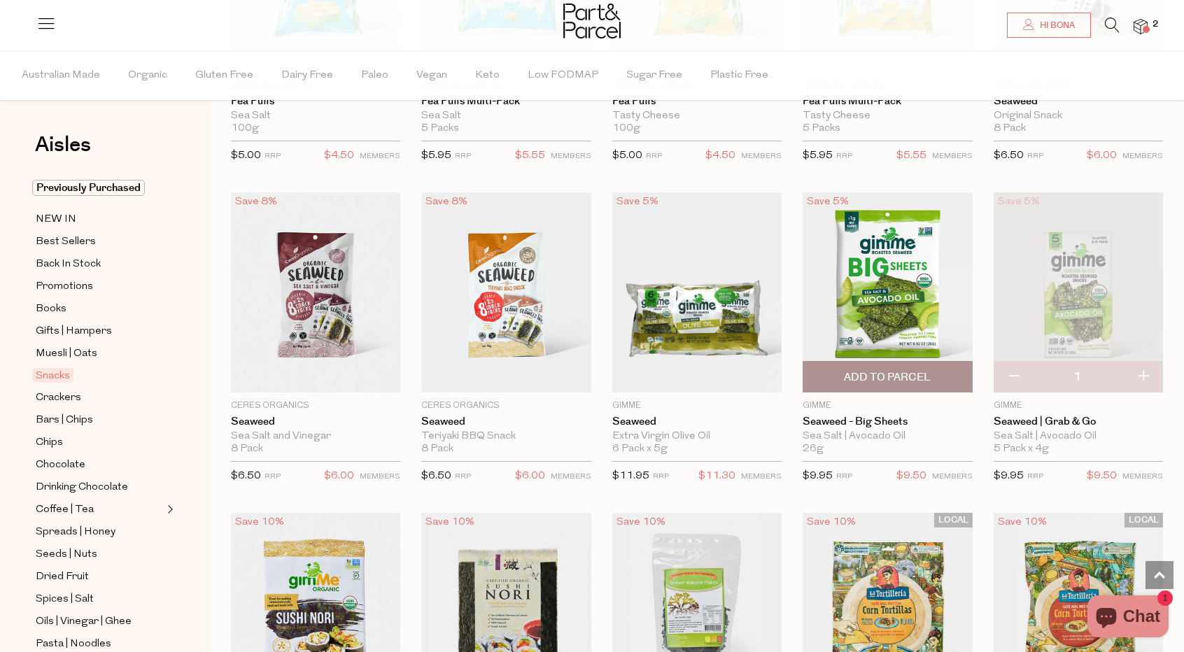  I want to click on a: Books, so click(99, 308).